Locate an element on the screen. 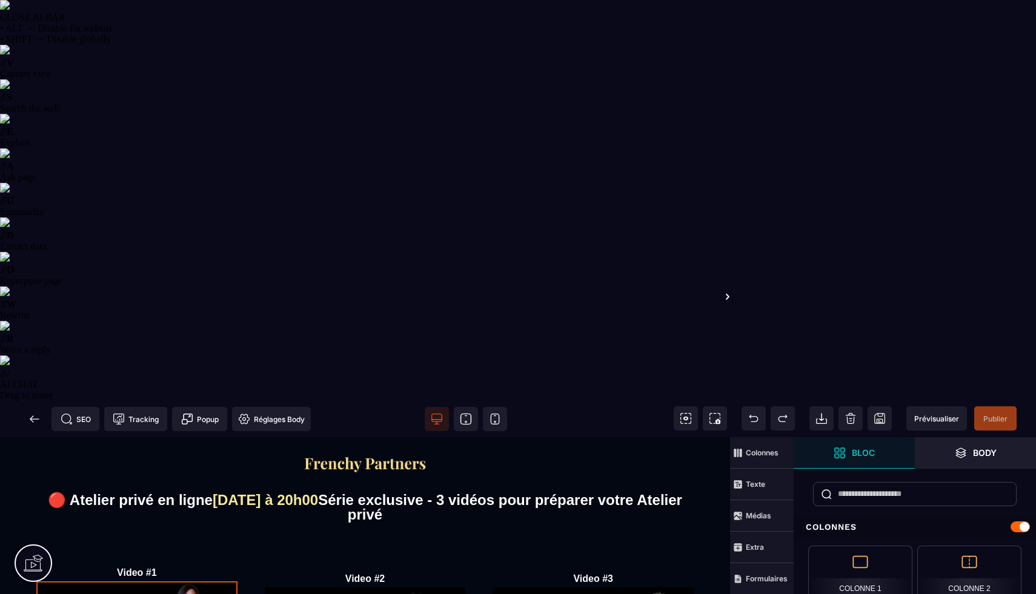 The width and height of the screenshot is (1036, 594). img: 6fd445e8ec61bf7b7b6546b80f228ae1_2.png is located at coordinates (365, 207).